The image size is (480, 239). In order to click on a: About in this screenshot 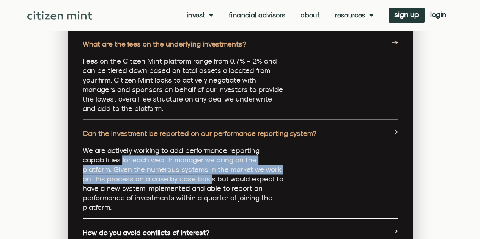, I will do `click(310, 15)`.